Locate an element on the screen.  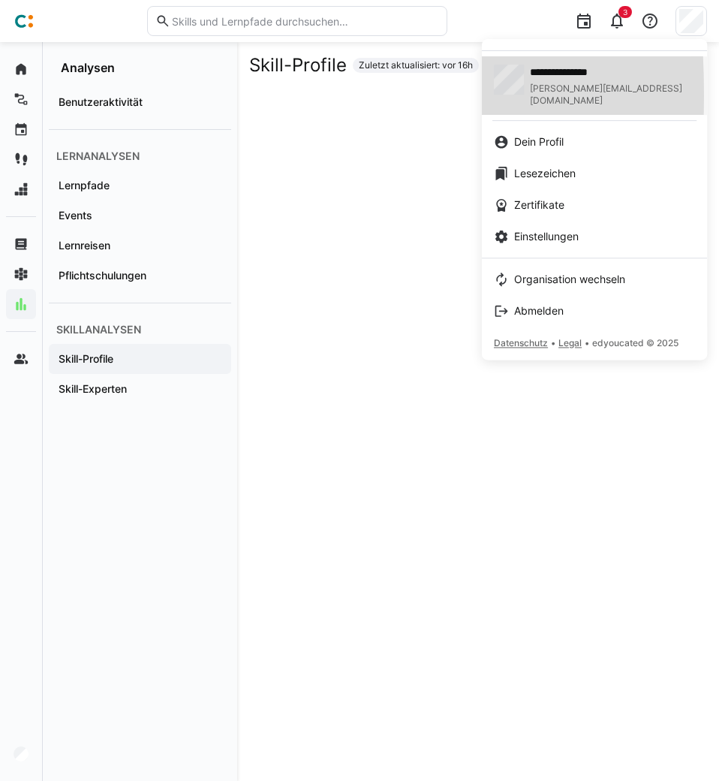
span: Einstellungen is located at coordinates (547, 236).